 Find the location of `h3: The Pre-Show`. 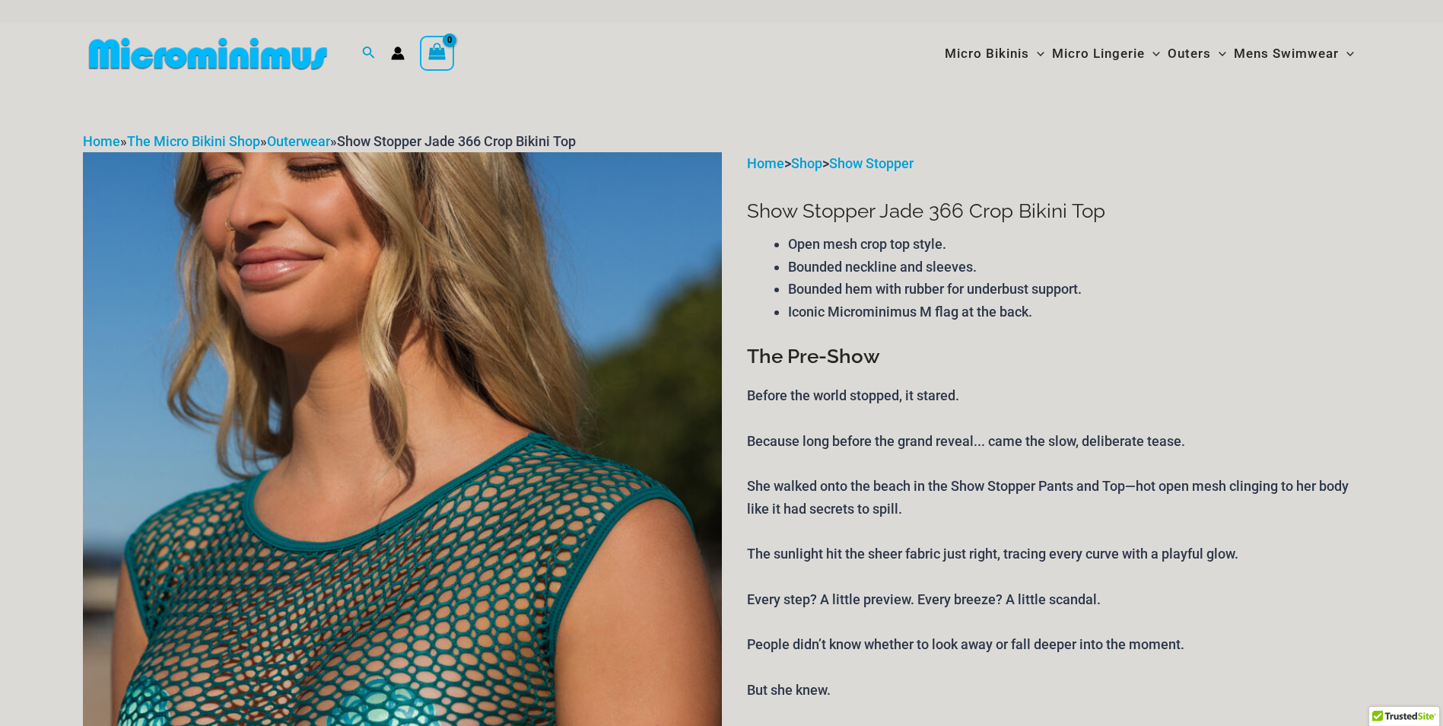

h3: The Pre-Show is located at coordinates (1053, 357).